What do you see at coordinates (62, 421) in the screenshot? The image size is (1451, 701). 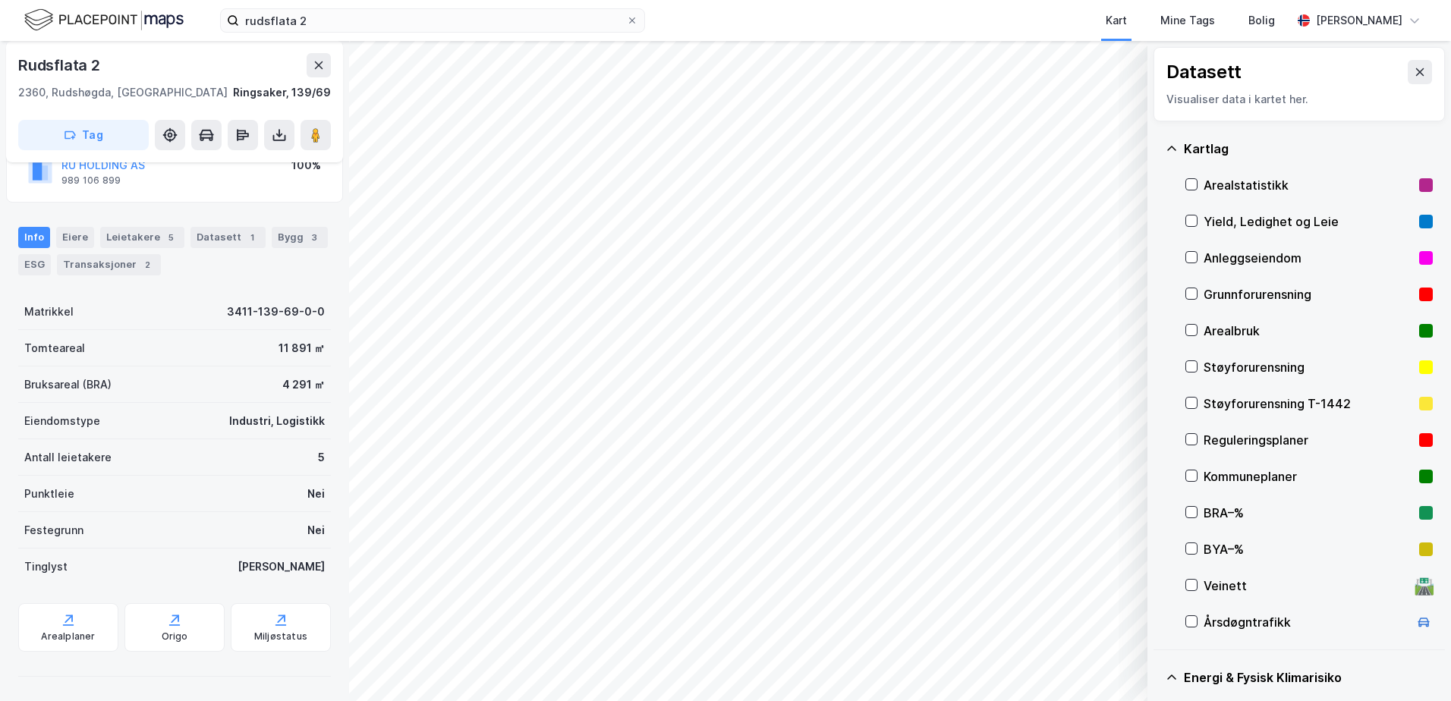 I see `div: Eiendomstype` at bounding box center [62, 421].